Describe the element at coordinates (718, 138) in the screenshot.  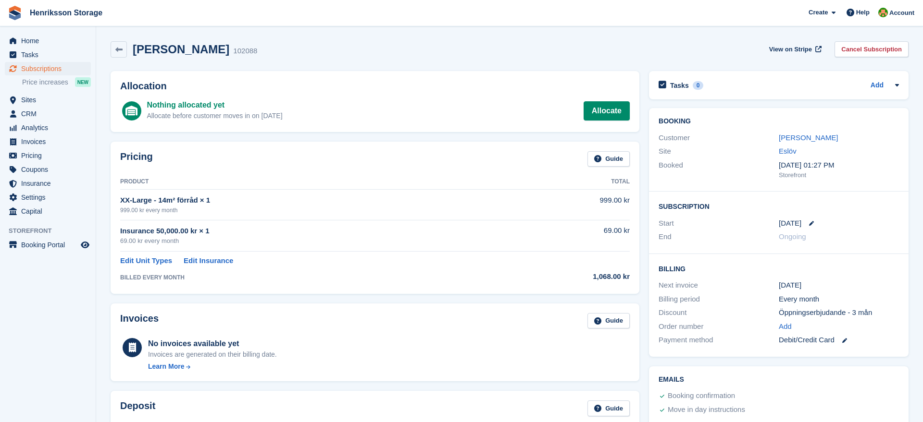
I see `div: Customer` at that location.